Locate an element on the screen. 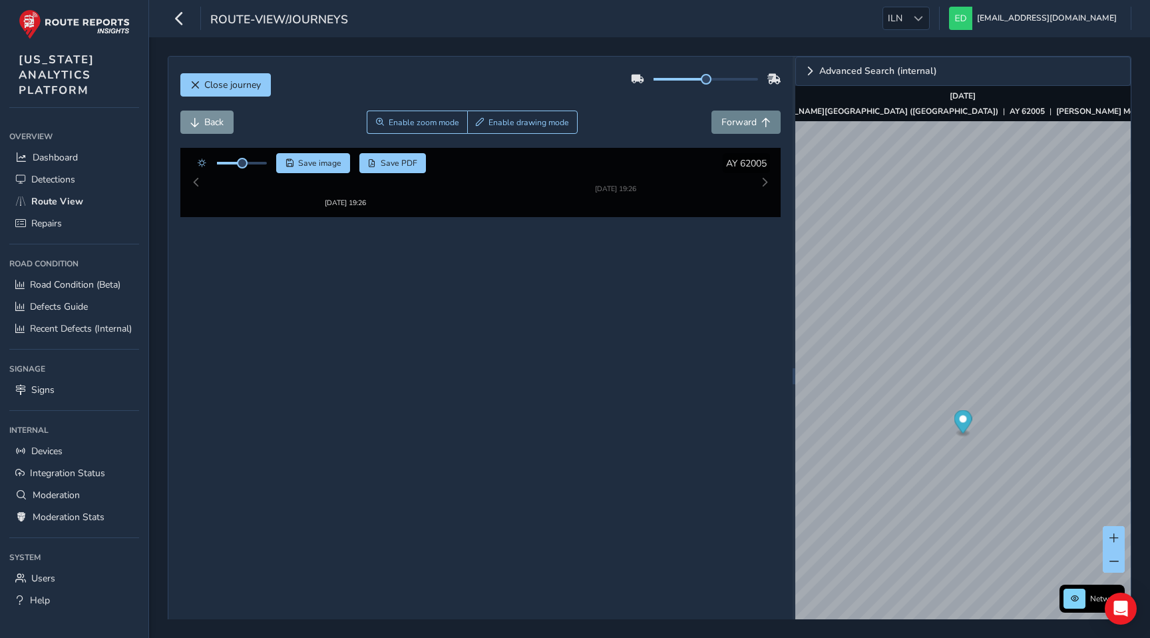  a: Defects Guide is located at coordinates (74, 306).